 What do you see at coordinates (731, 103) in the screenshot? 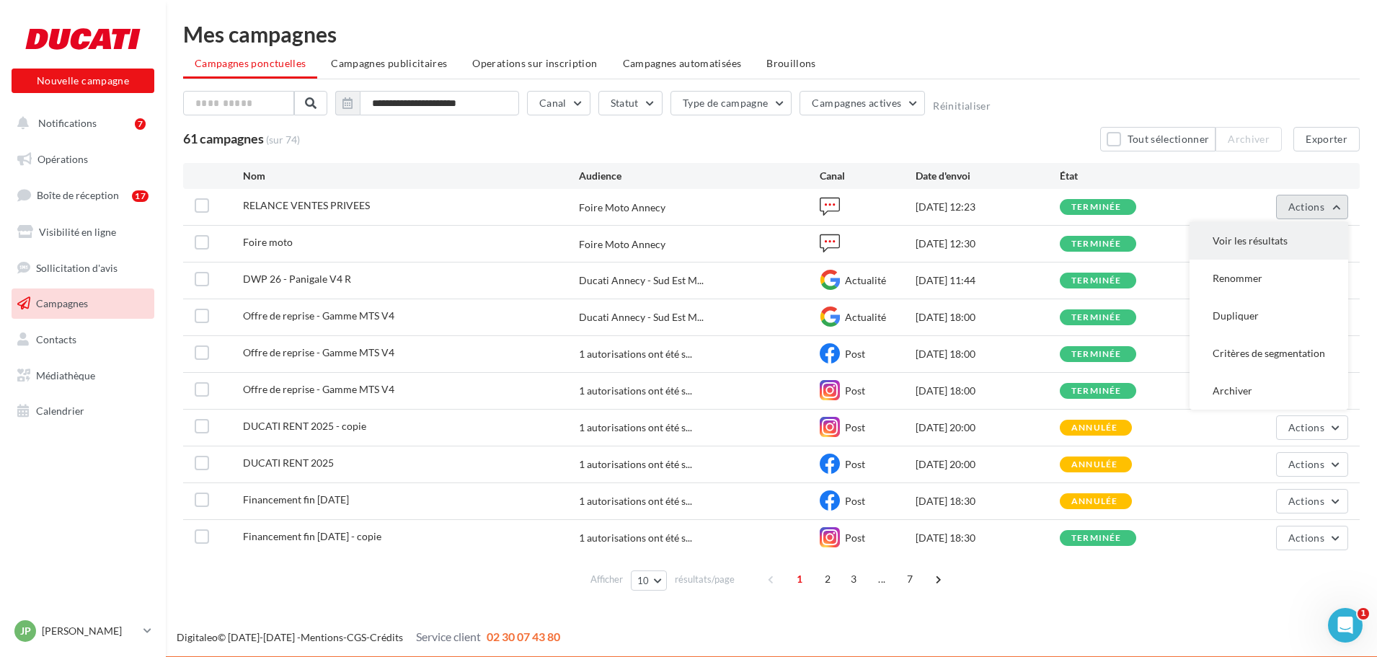
I see `button: Type de campagne` at bounding box center [731, 103].